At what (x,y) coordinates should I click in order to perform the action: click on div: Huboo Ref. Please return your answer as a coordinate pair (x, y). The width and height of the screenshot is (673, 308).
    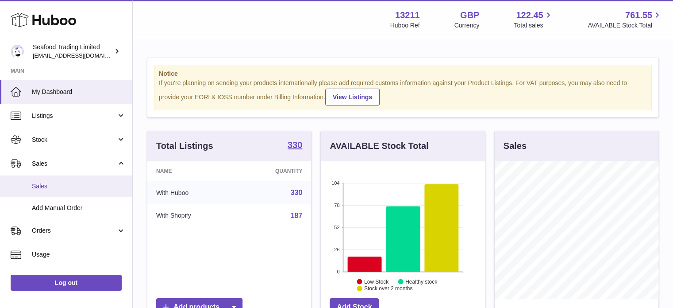
    Looking at the image, I should click on (405, 25).